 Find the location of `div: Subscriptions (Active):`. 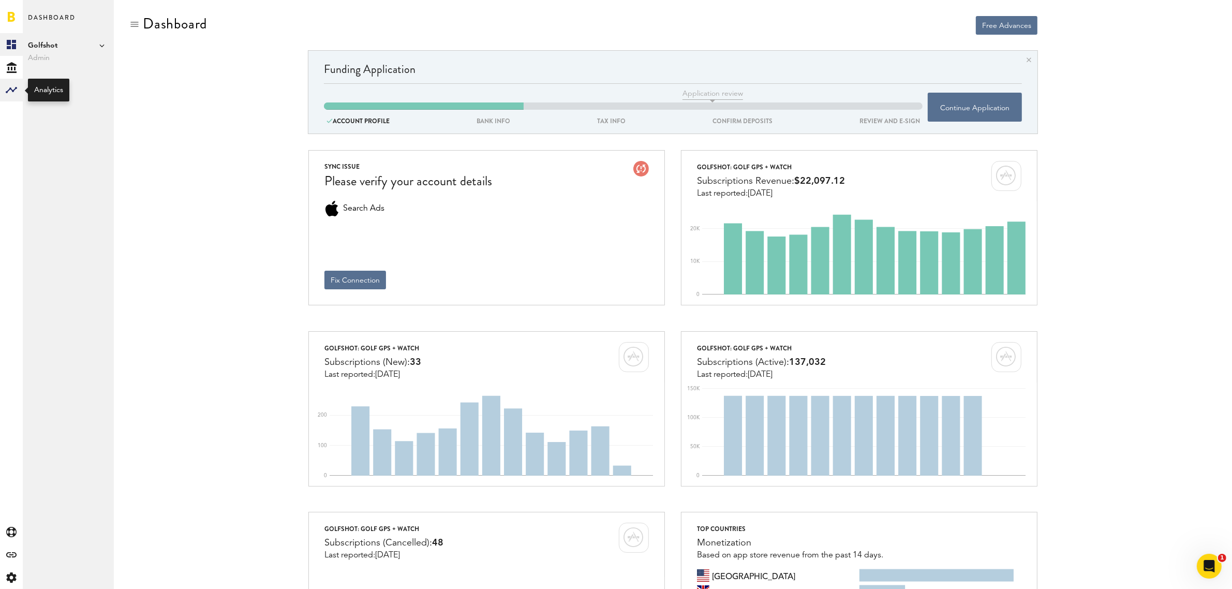

div: Subscriptions (Active): is located at coordinates (761, 362).